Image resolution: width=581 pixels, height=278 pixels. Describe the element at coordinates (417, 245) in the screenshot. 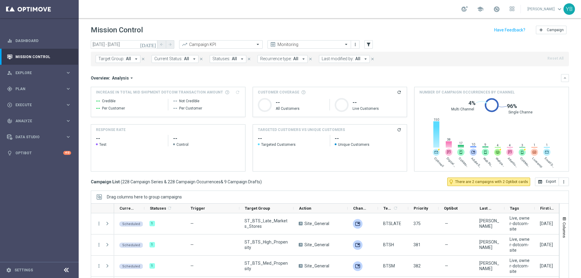

I see `span: 381` at that location.